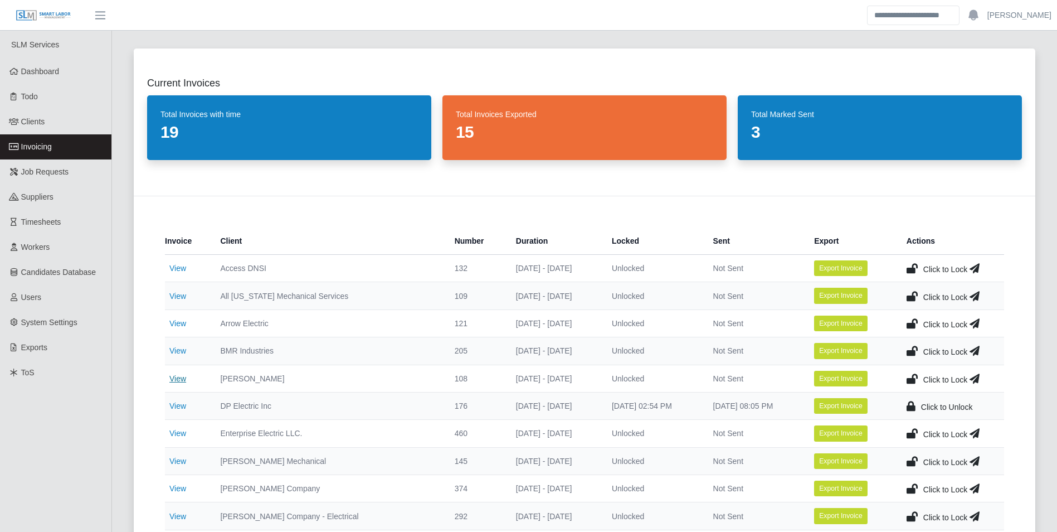  What do you see at coordinates (555, 241) in the screenshot?
I see `th: Duration` at bounding box center [555, 241].